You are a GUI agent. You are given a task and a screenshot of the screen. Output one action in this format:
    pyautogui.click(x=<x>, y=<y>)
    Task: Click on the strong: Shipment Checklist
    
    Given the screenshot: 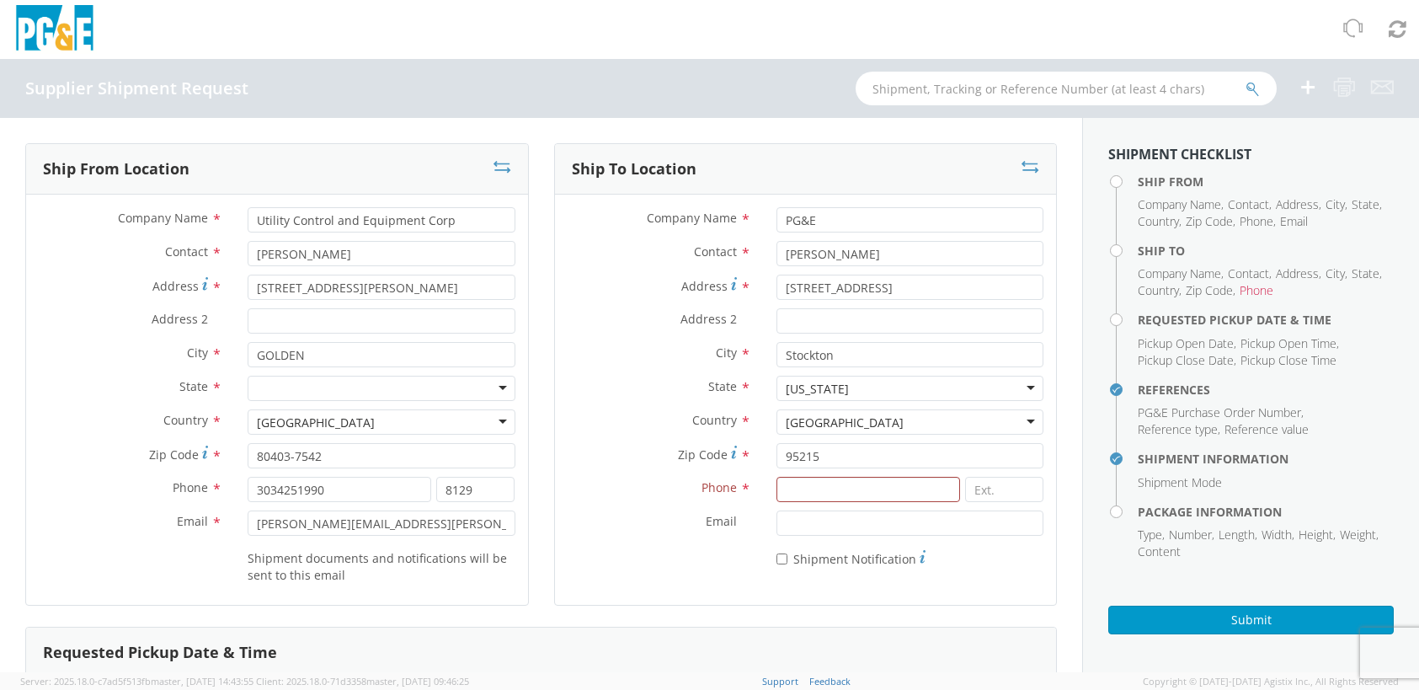 What is the action you would take?
    pyautogui.click(x=1180, y=154)
    